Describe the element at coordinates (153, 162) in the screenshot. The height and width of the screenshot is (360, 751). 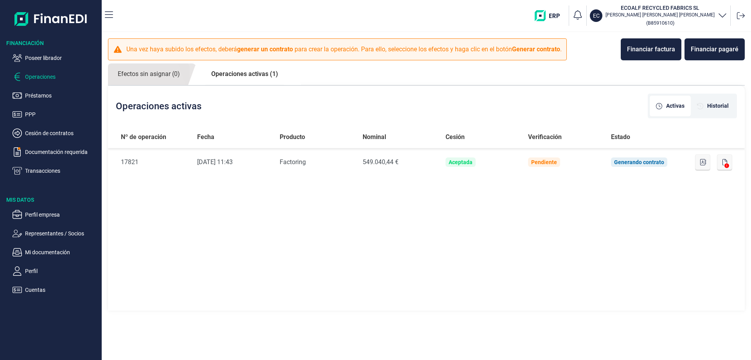
I see `div: 17821` at that location.